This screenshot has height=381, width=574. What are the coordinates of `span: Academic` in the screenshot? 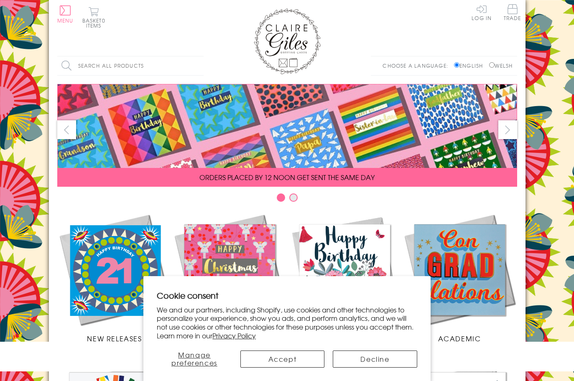 It's located at (459, 339).